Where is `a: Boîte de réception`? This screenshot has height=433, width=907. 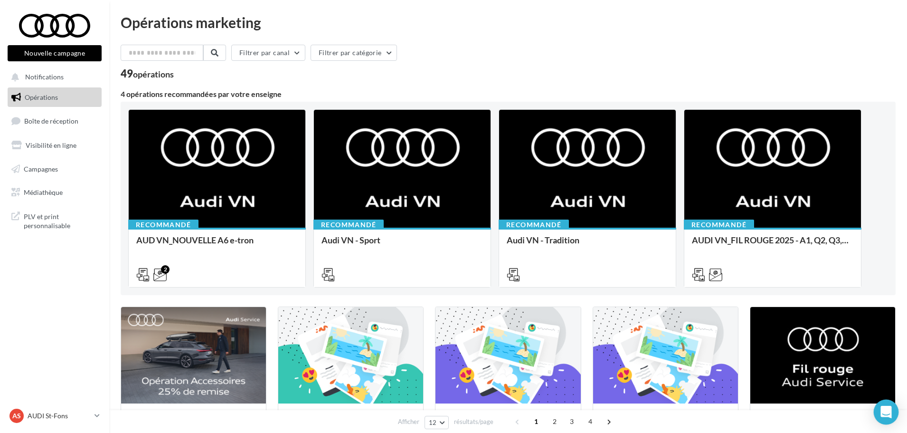 a: Boîte de réception is located at coordinates (55, 121).